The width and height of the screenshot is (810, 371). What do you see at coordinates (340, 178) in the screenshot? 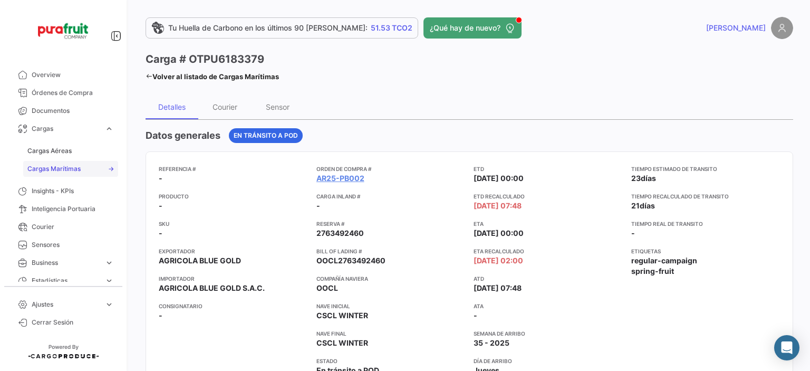
I see `a: AR25-PB002` at bounding box center [340, 178].